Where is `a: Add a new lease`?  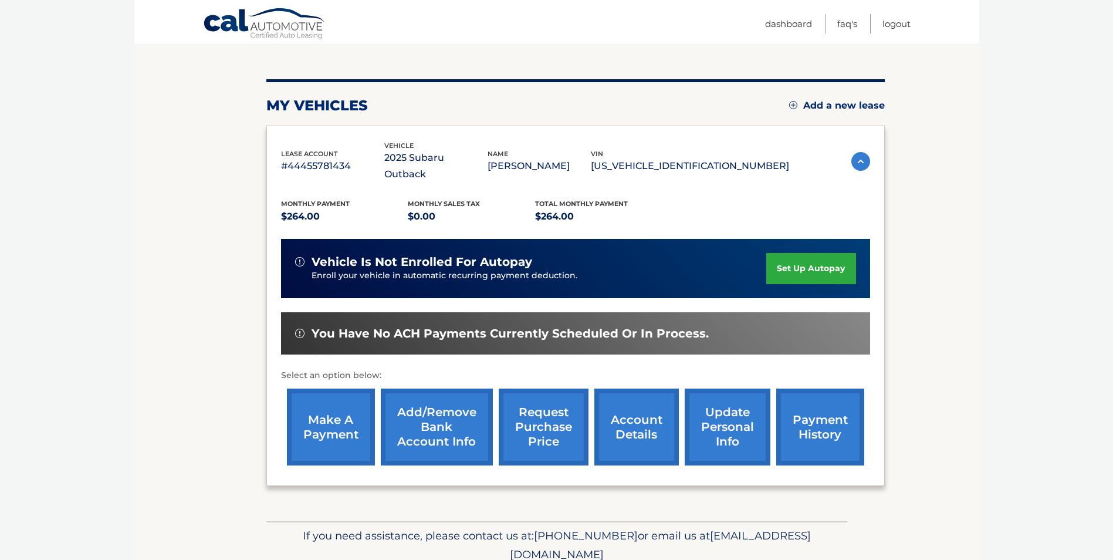 a: Add a new lease is located at coordinates (837, 106).